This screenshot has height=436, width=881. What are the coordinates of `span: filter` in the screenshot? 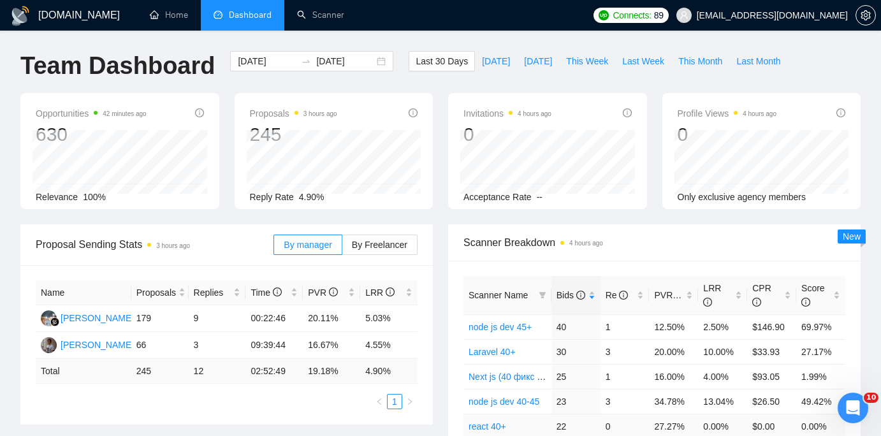 It's located at (543, 295).